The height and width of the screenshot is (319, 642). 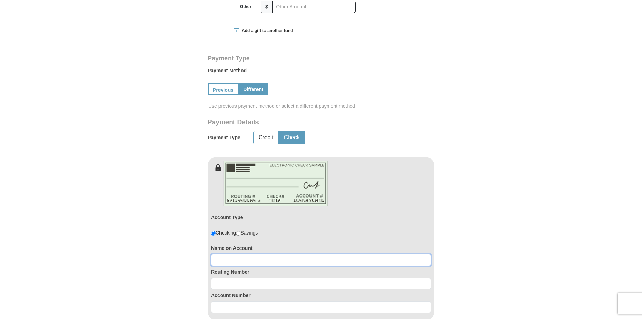 I want to click on label: Account Number, so click(x=321, y=295).